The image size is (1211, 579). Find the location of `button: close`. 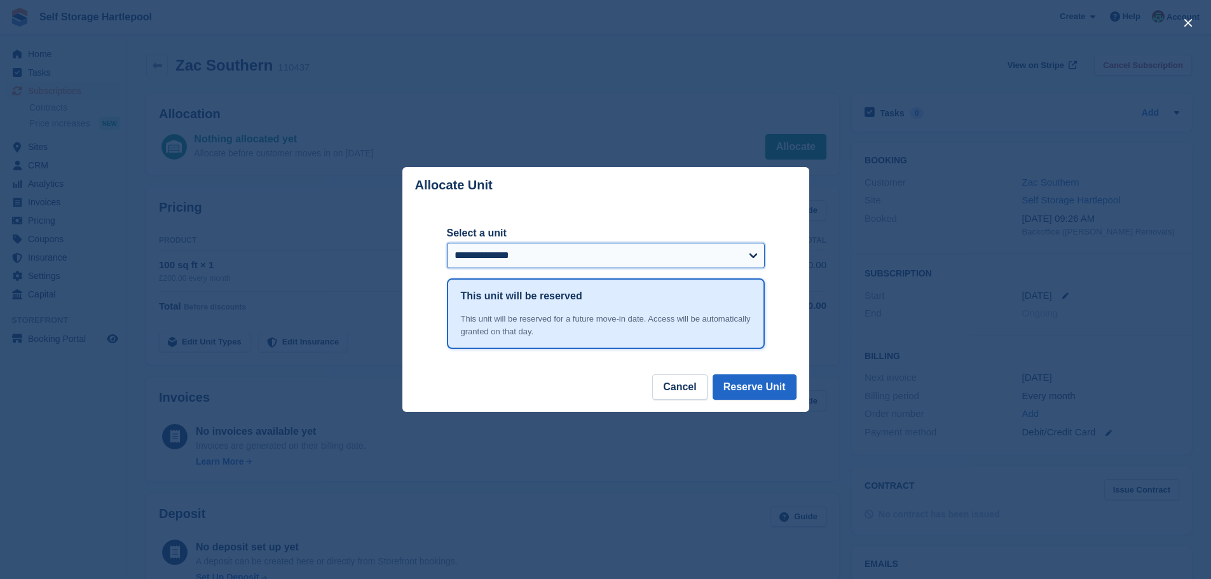

button: close is located at coordinates (1188, 23).